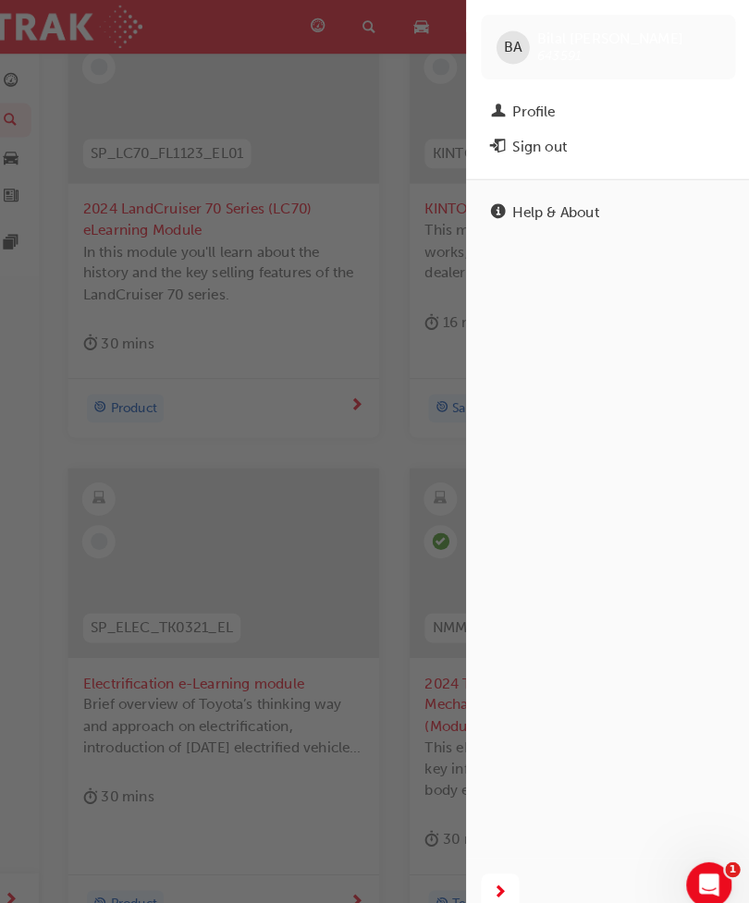 The width and height of the screenshot is (749, 903). I want to click on div: Help & About, so click(559, 207).